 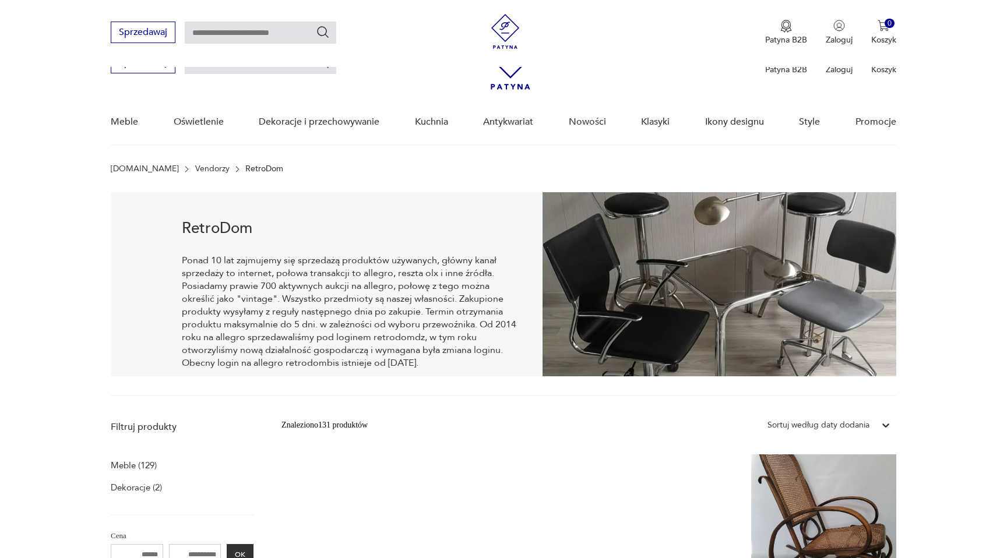 What do you see at coordinates (352, 312) in the screenshot?
I see `p: Ponad 10 lat zajmujemy się sprzedażą produktów używanych, główny kanał sprzedaży to internet, poł...` at bounding box center [352, 312].